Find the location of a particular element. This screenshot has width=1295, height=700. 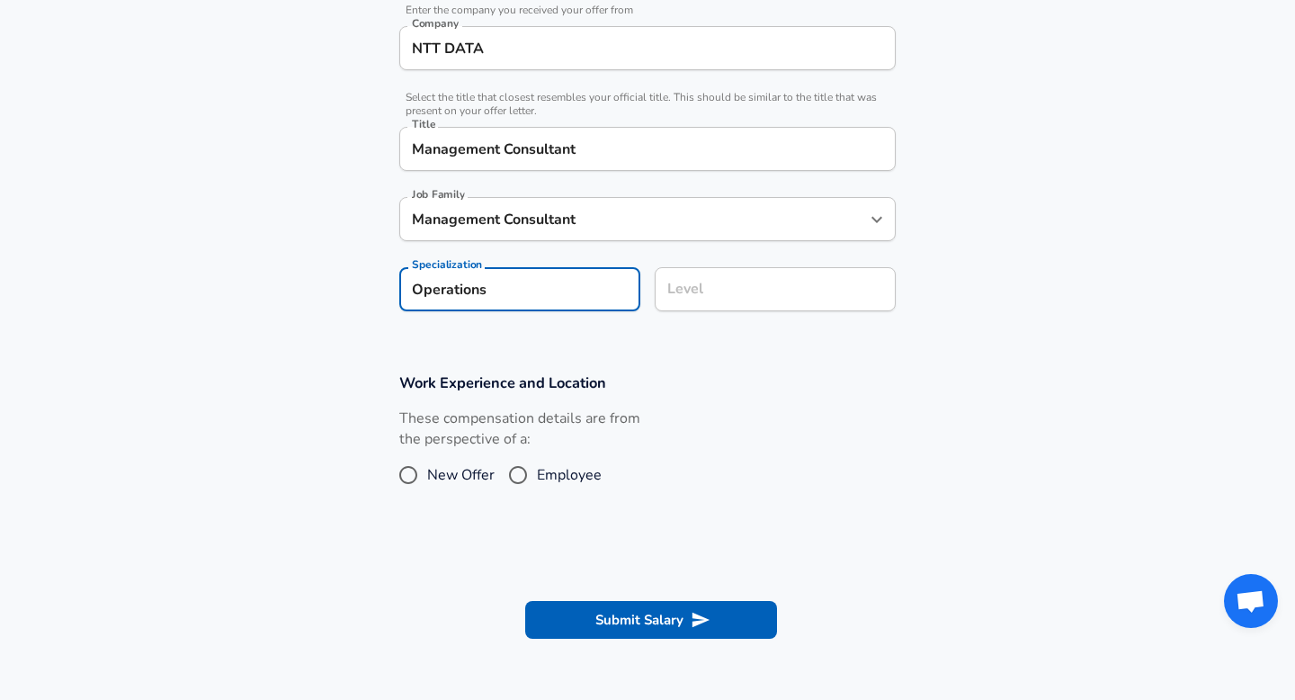

label: These compensation details are from the perspective of a: is located at coordinates (520, 429).